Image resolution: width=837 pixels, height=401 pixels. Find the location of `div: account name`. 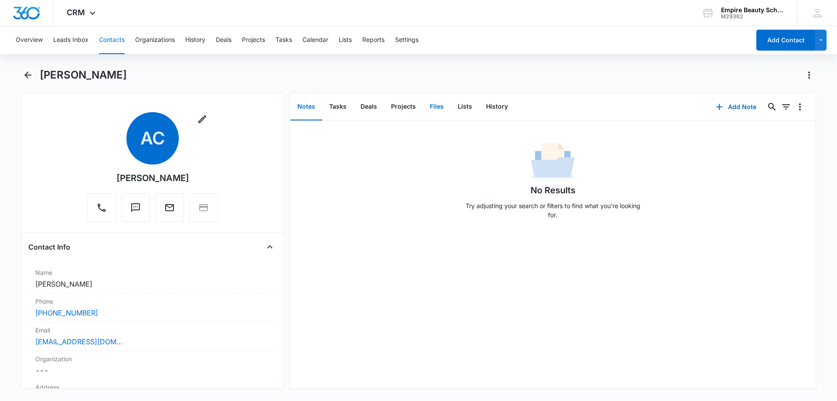

div: account name is located at coordinates (753, 10).